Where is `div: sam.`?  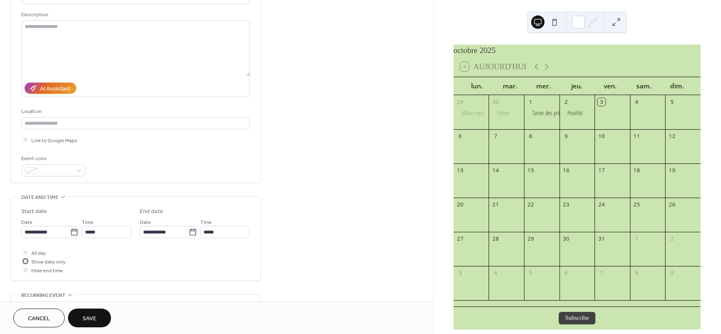 div: sam. is located at coordinates (644, 86).